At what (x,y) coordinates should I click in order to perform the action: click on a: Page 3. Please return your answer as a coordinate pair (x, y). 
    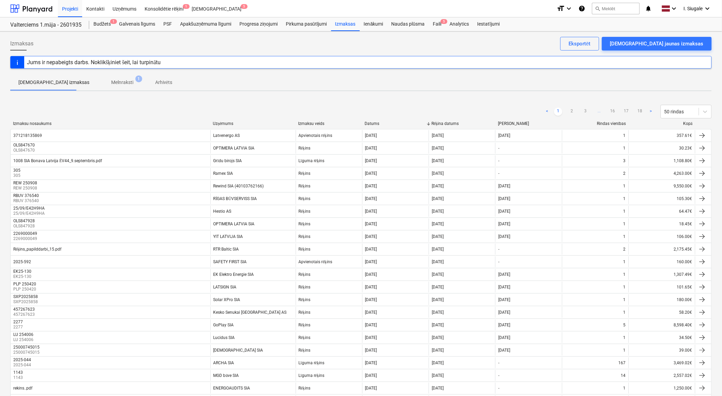
    Looking at the image, I should click on (586, 112).